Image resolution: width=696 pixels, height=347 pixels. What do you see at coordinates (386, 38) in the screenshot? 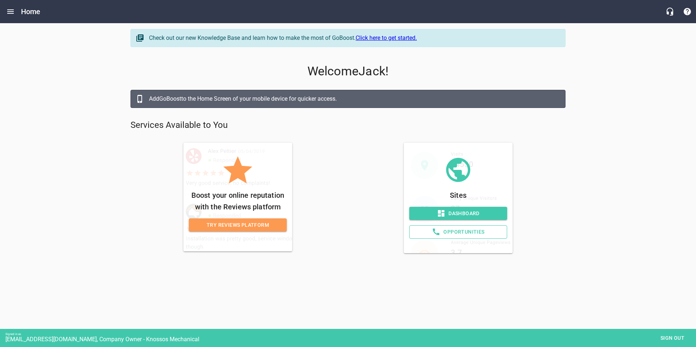
I see `a: Click here to get started.` at bounding box center [386, 38].